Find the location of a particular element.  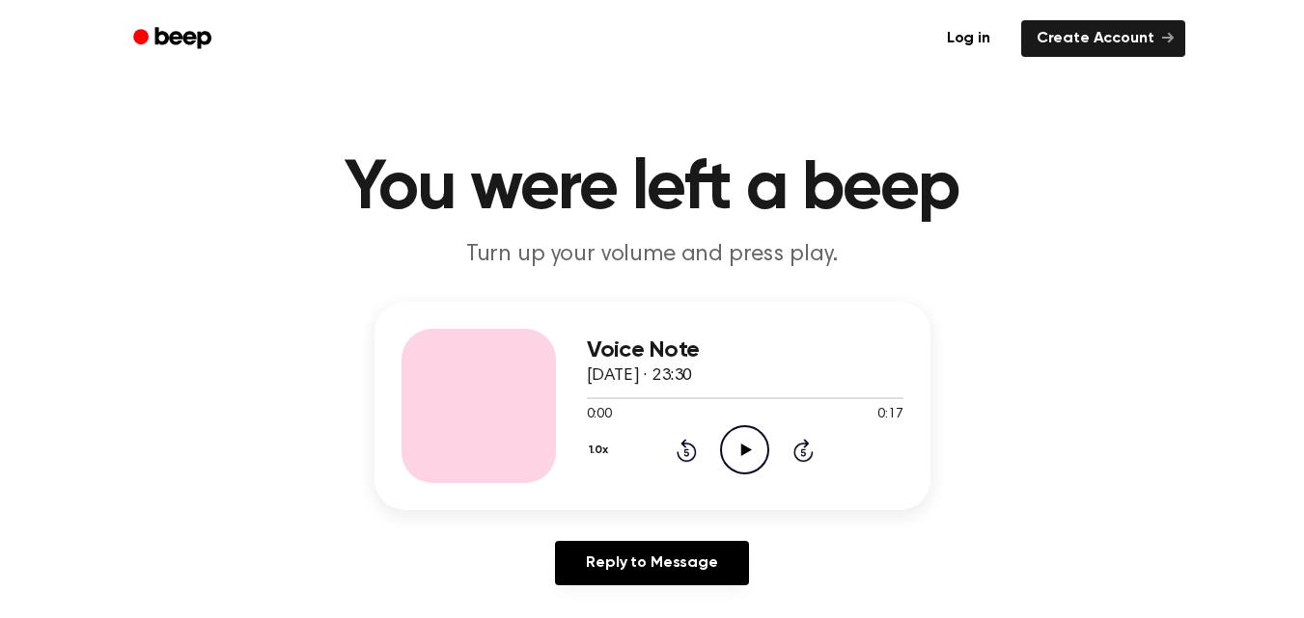

p: Turn up your volume and press play. is located at coordinates (652, 255).